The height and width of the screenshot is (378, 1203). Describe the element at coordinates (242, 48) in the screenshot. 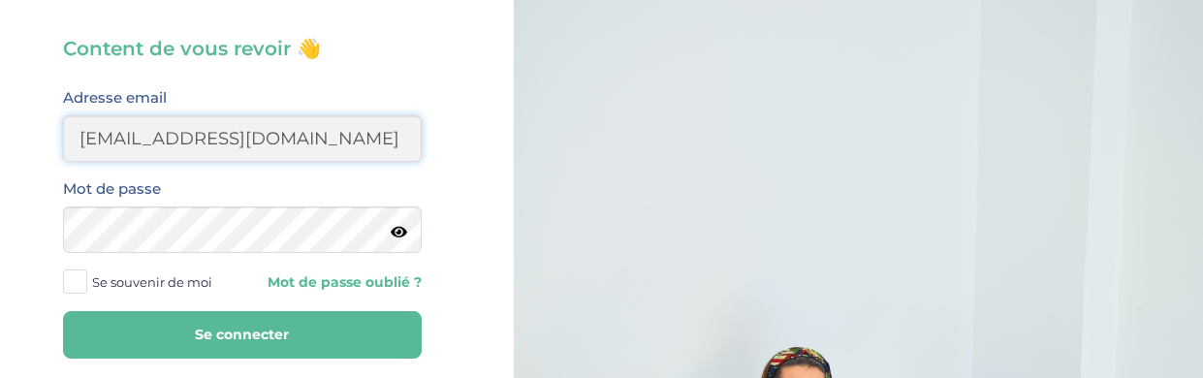

I see `h3: Content de vous revoir 👋` at that location.